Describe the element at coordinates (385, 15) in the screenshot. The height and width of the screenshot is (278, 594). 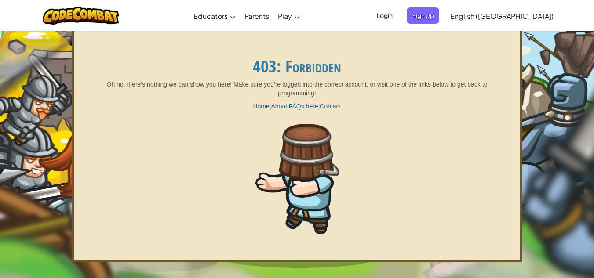
I see `button: Login` at that location.